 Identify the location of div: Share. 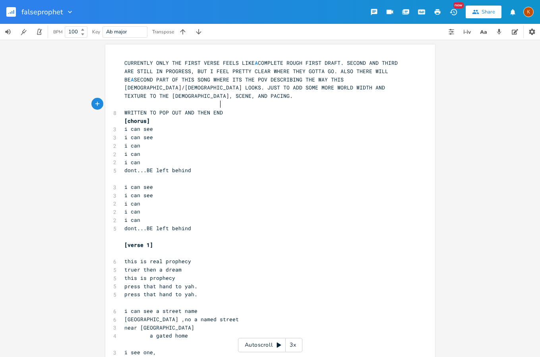
(488, 12).